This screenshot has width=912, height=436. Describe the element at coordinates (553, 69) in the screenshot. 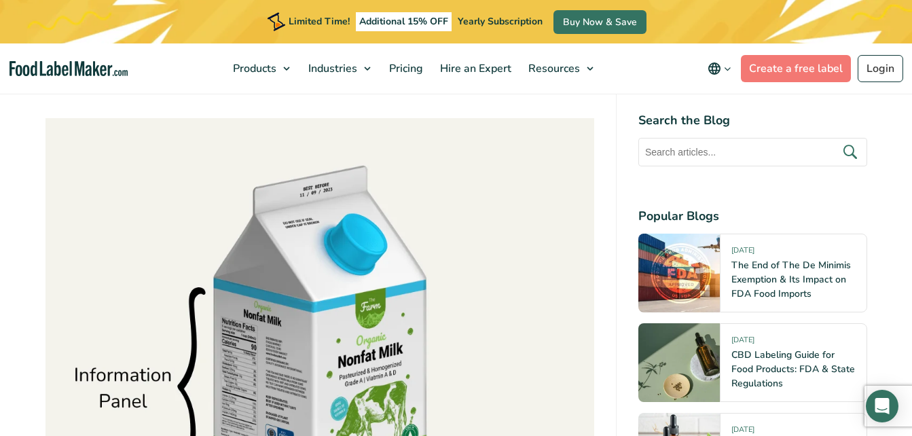

I see `span: Resources` at that location.